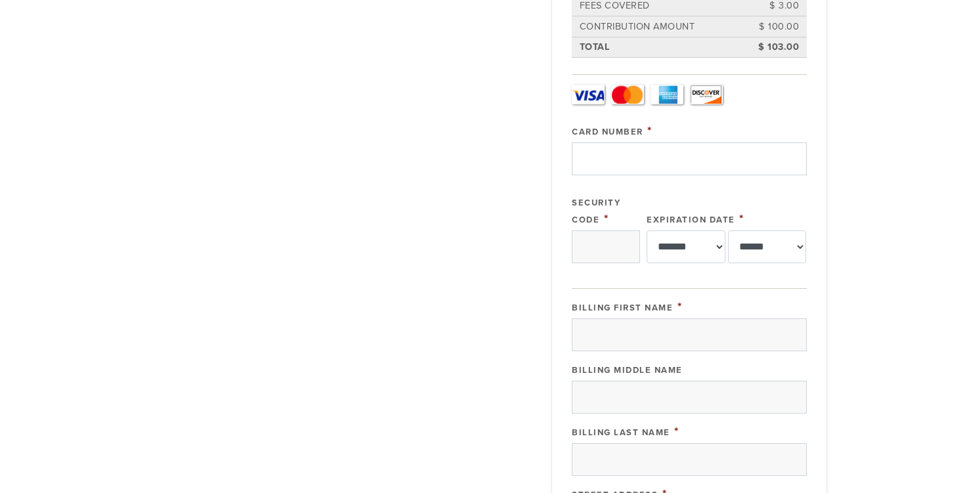 This screenshot has width=965, height=493. Describe the element at coordinates (627, 95) in the screenshot. I see `a: MasterCard` at that location.